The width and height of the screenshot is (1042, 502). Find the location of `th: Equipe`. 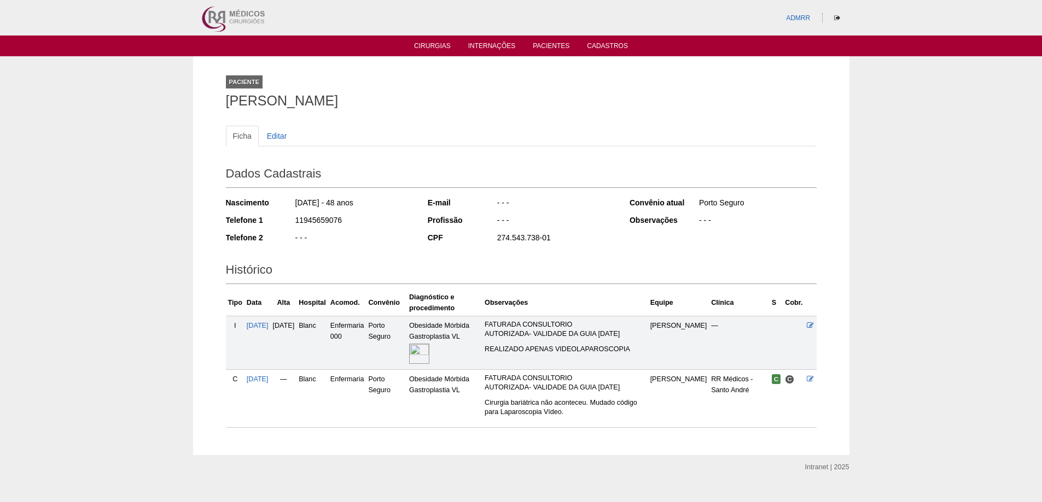

th: Equipe is located at coordinates (679, 303).